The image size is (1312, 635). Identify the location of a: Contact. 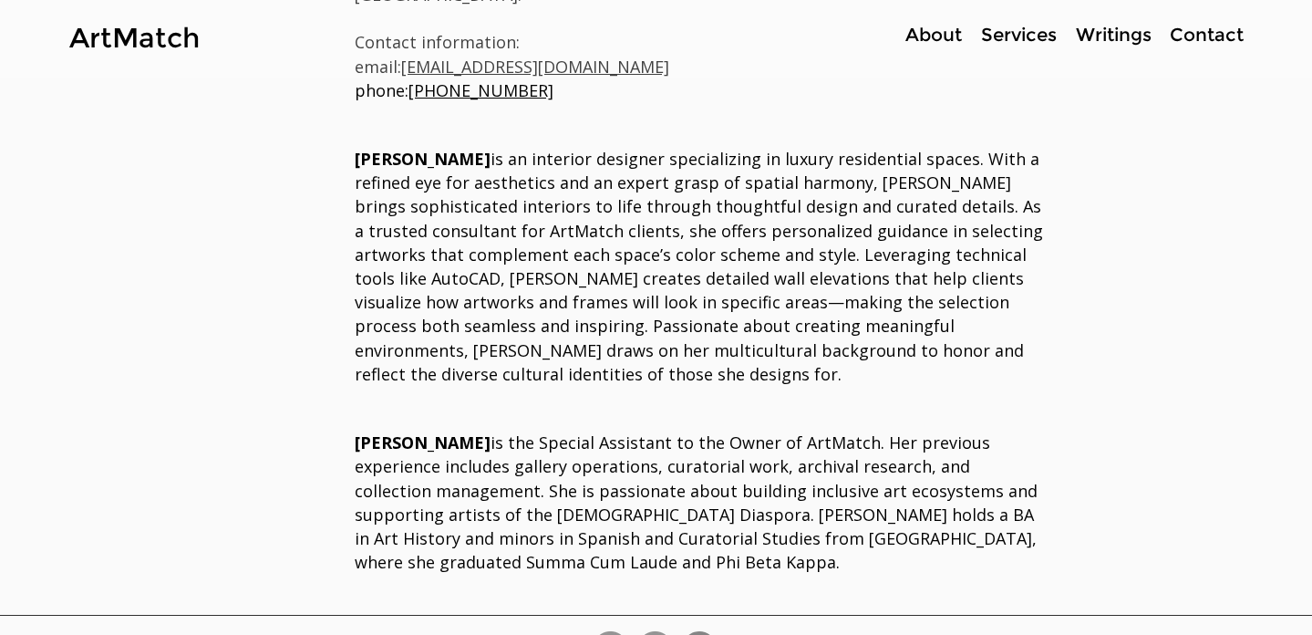
(1206, 35).